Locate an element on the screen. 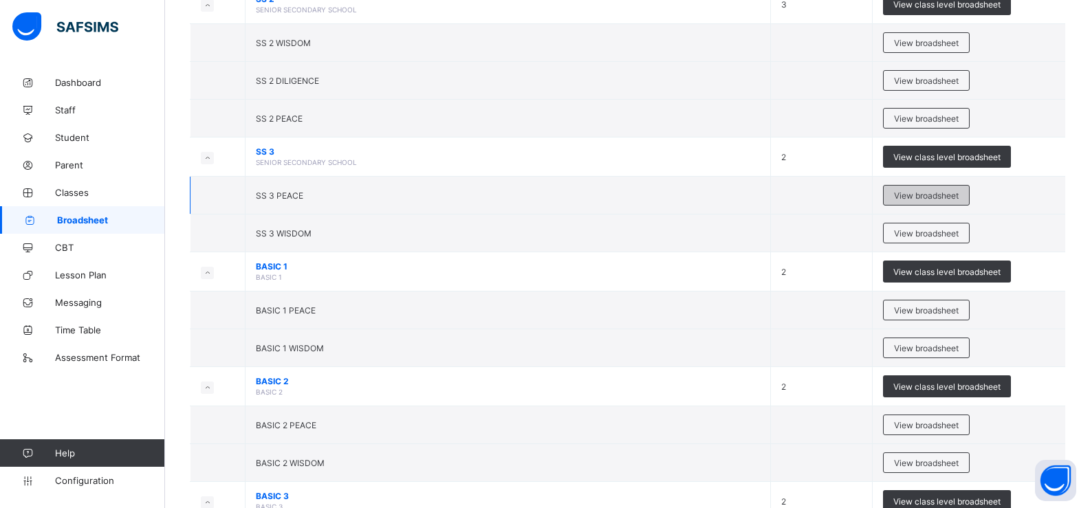 The image size is (1090, 508). span: Time Table is located at coordinates (110, 330).